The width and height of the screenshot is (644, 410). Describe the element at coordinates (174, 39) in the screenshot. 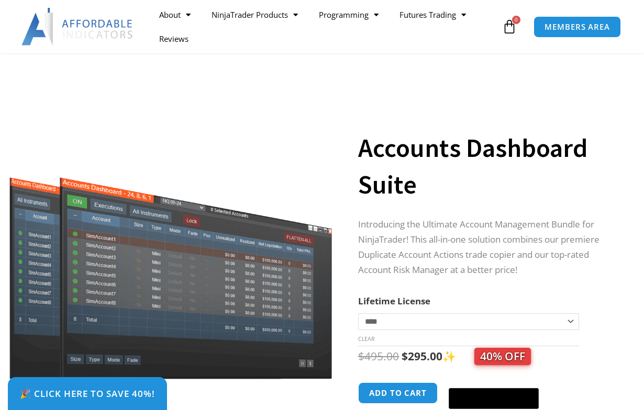

I see `a: Reviews` at that location.